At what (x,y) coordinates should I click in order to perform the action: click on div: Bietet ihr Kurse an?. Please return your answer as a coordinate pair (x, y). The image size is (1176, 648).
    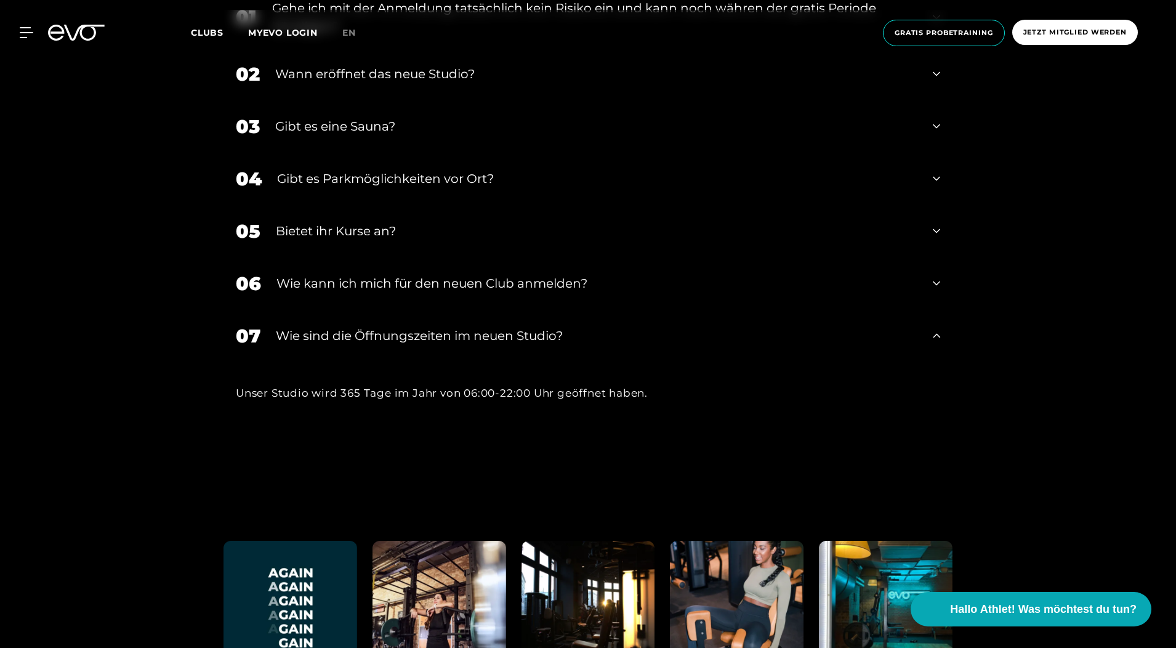
    Looking at the image, I should click on (597, 231).